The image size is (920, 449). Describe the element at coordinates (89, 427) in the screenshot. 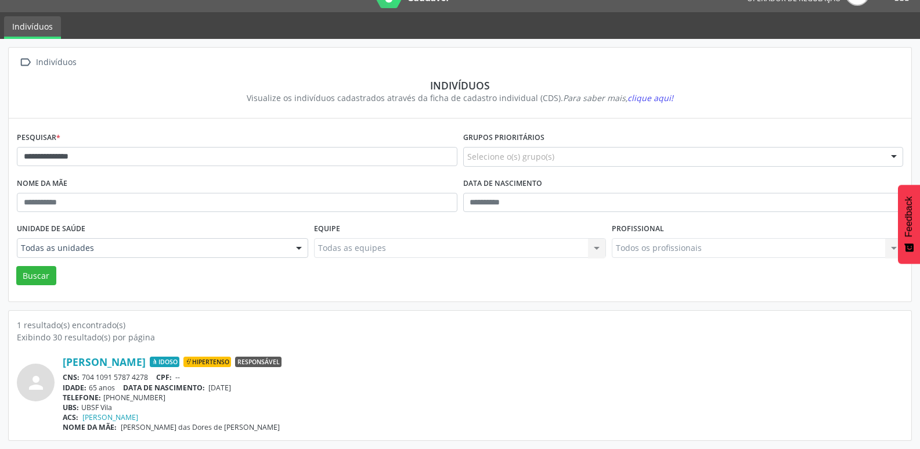

I see `span: NOME DA MÃE:` at that location.